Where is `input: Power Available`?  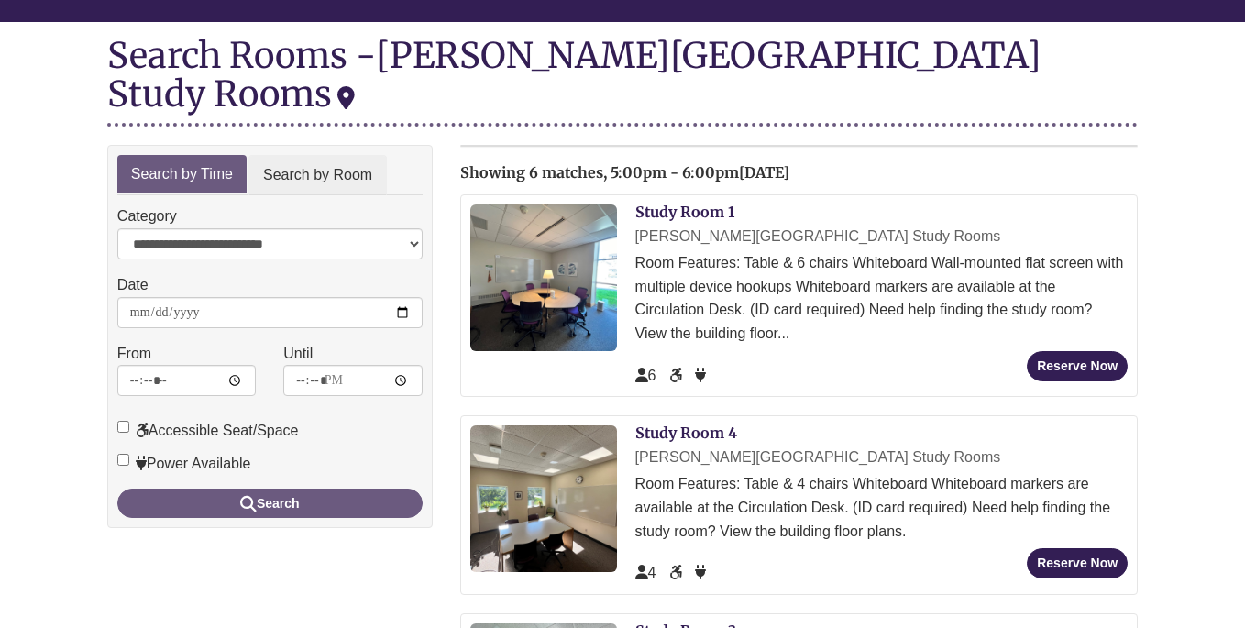 input: Power Available is located at coordinates (123, 459).